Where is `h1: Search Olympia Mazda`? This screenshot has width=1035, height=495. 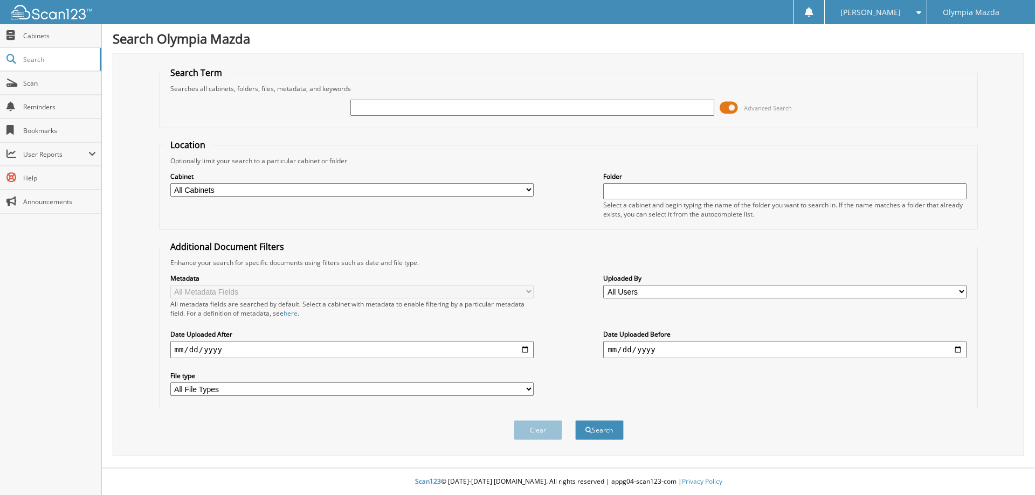 h1: Search Olympia Mazda is located at coordinates (568, 38).